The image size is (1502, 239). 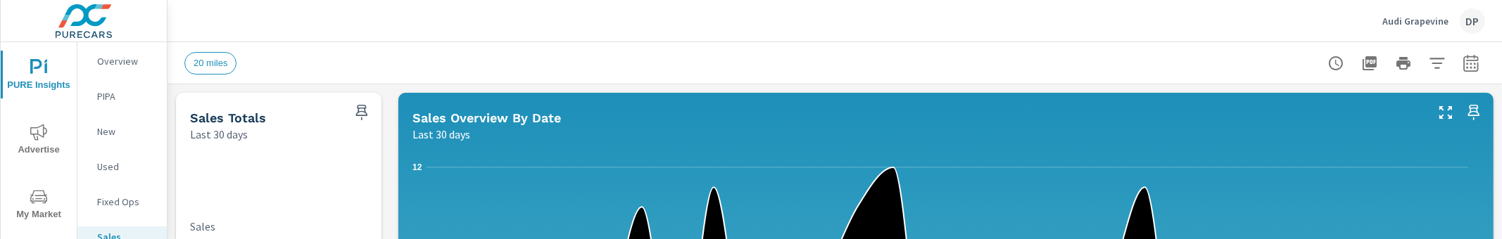 I want to click on p: Overview, so click(x=126, y=61).